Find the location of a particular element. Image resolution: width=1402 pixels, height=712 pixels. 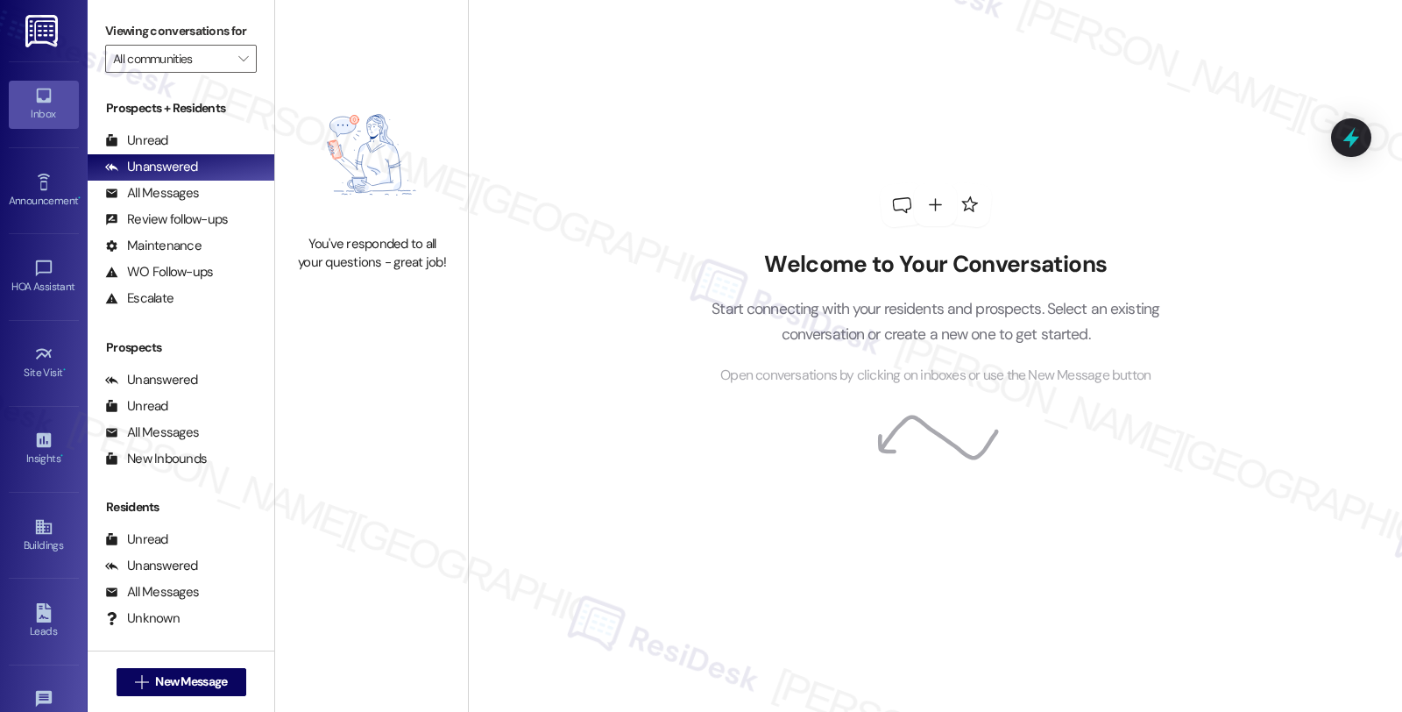

img: ResiDesk Logo is located at coordinates (43, 31).